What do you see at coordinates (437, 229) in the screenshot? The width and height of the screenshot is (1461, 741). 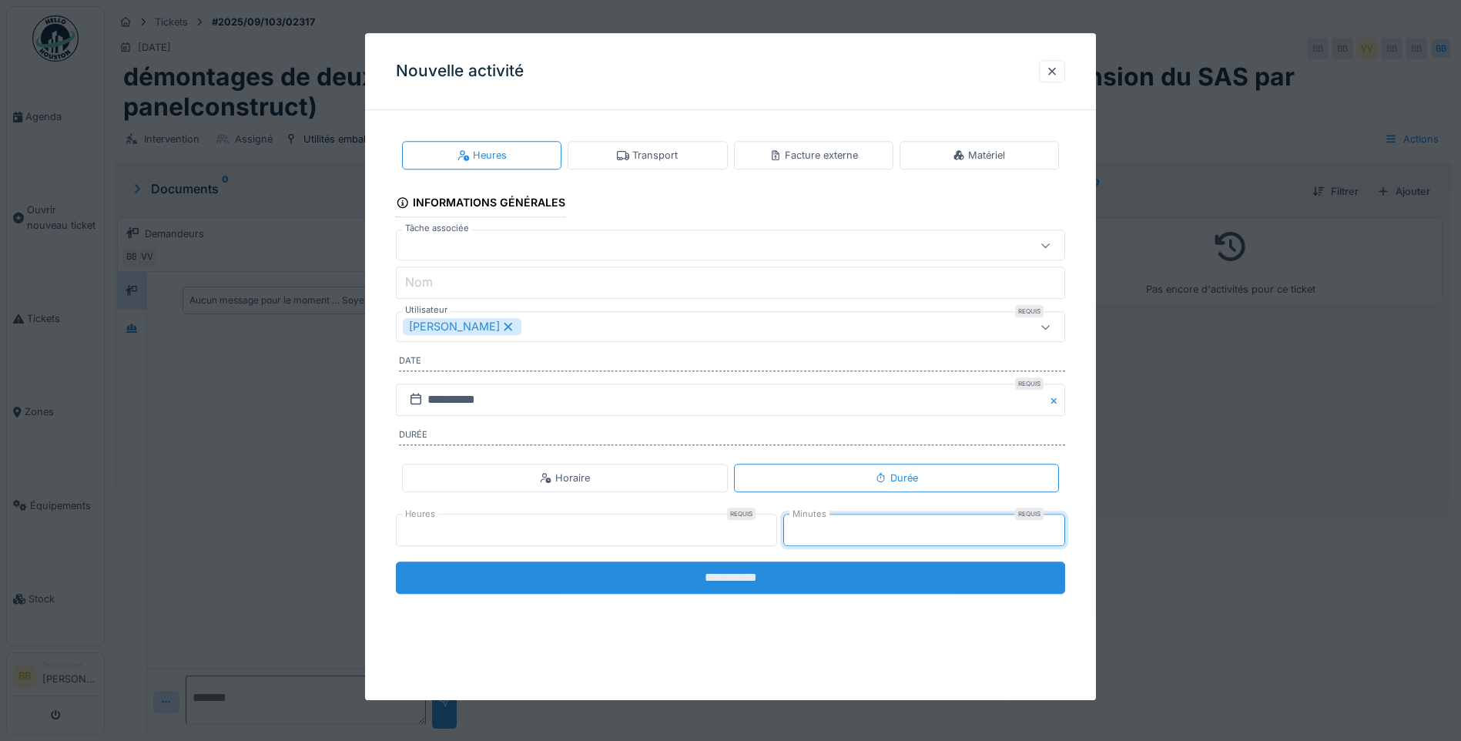 I see `label: Tâche associée` at bounding box center [437, 229].